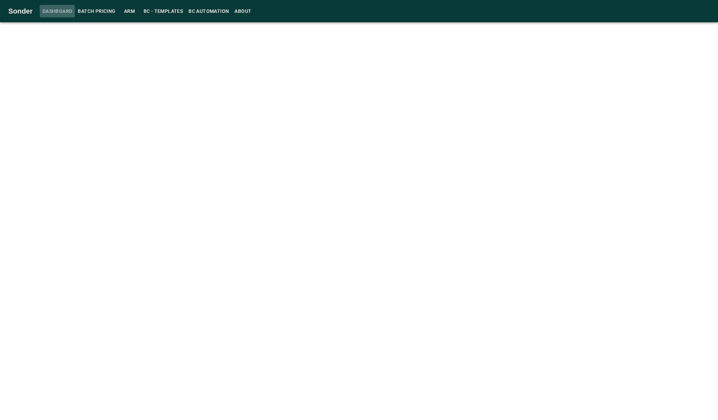 The width and height of the screenshot is (718, 420). I want to click on span: Batch Pricing, so click(96, 11).